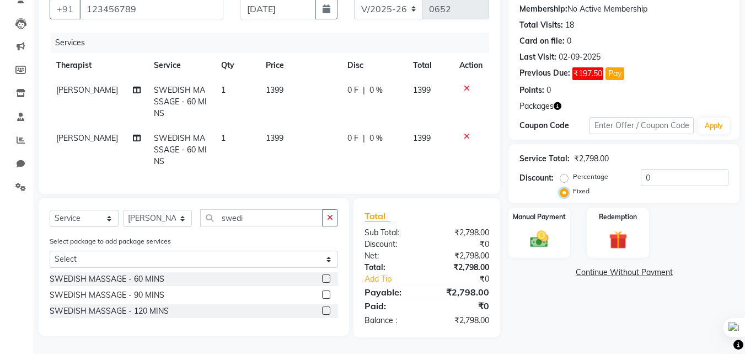 The height and width of the screenshot is (354, 745). I want to click on div: Card on file:, so click(542, 41).